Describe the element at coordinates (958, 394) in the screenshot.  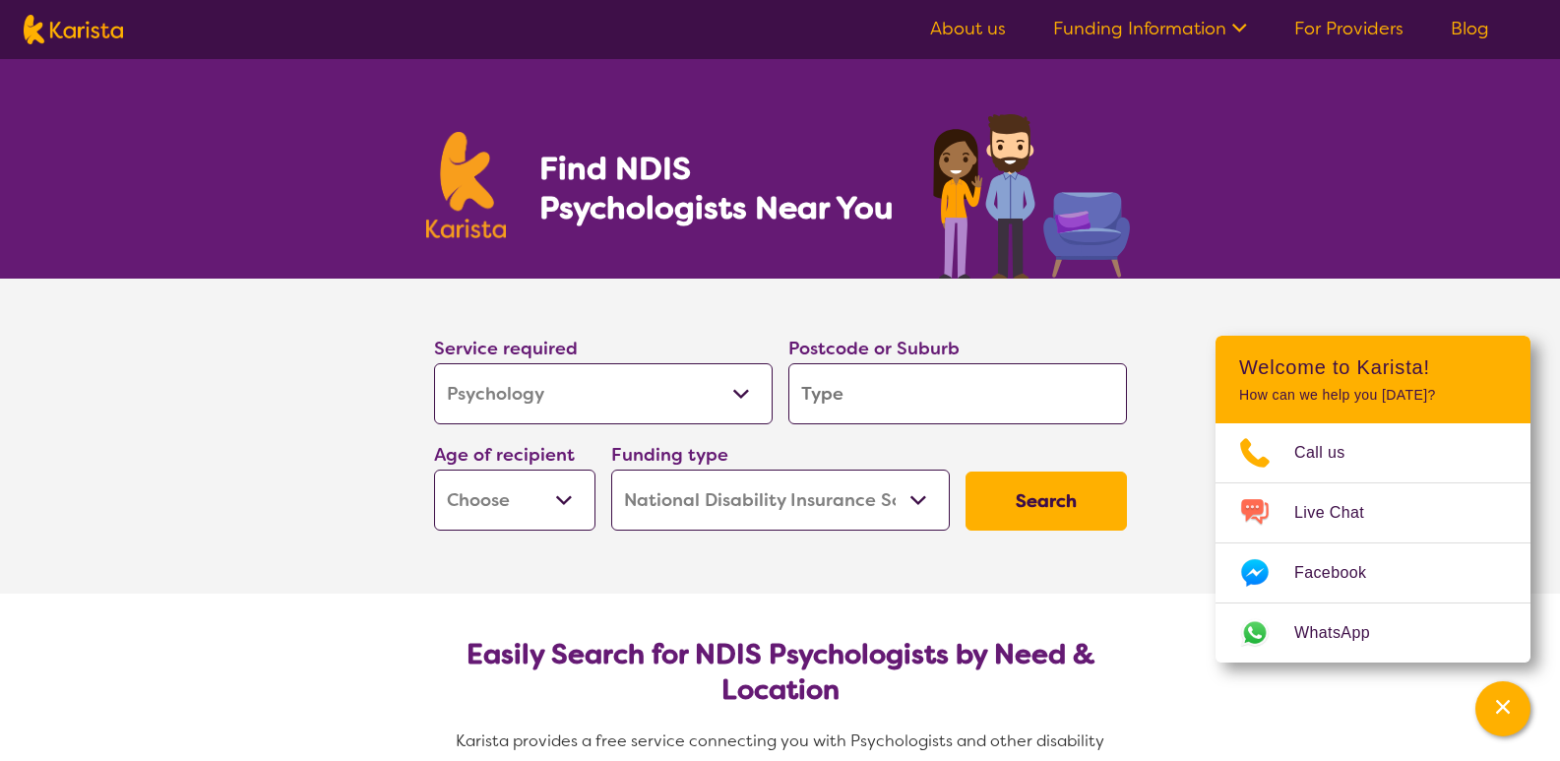
I see `input: Type` at that location.